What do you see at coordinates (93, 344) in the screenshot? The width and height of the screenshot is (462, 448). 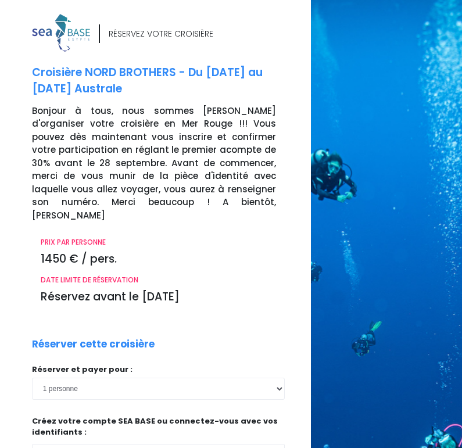 I see `p: Réserver cette croisière` at bounding box center [93, 344].